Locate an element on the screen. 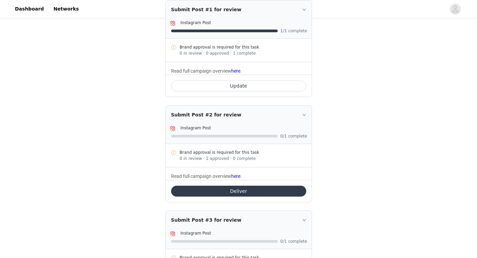 The height and width of the screenshot is (258, 477). a: Networks is located at coordinates (66, 9).